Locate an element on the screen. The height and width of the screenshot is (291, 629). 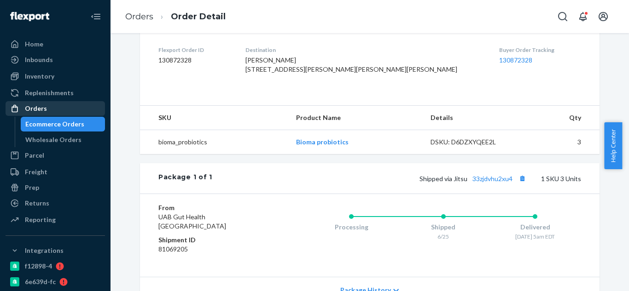
dd: 81069205 is located at coordinates (213, 249).